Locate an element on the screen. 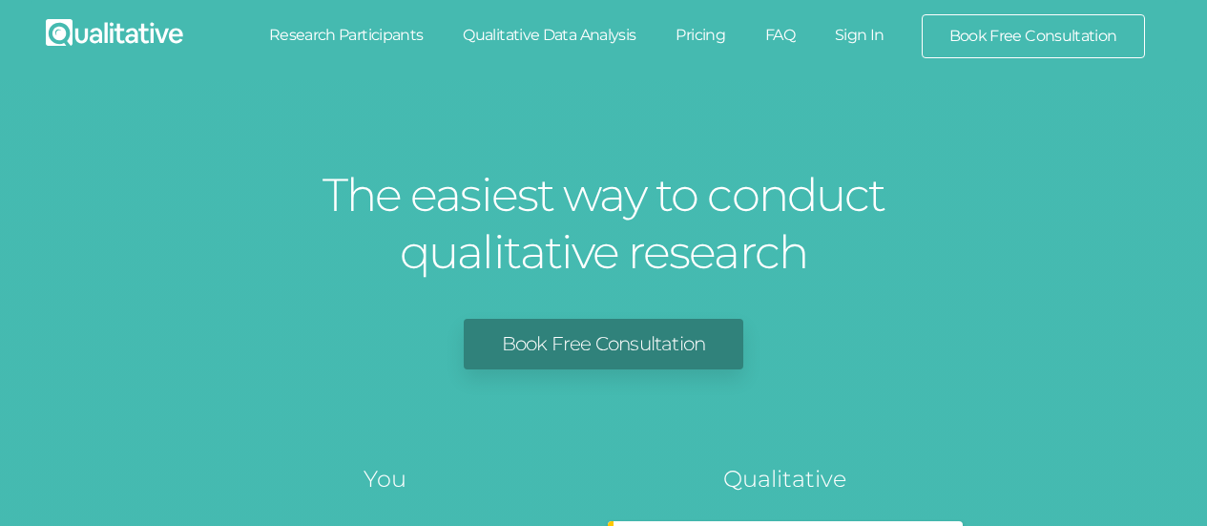 This screenshot has height=526, width=1207. tspan: Qualitative is located at coordinates (784, 478).